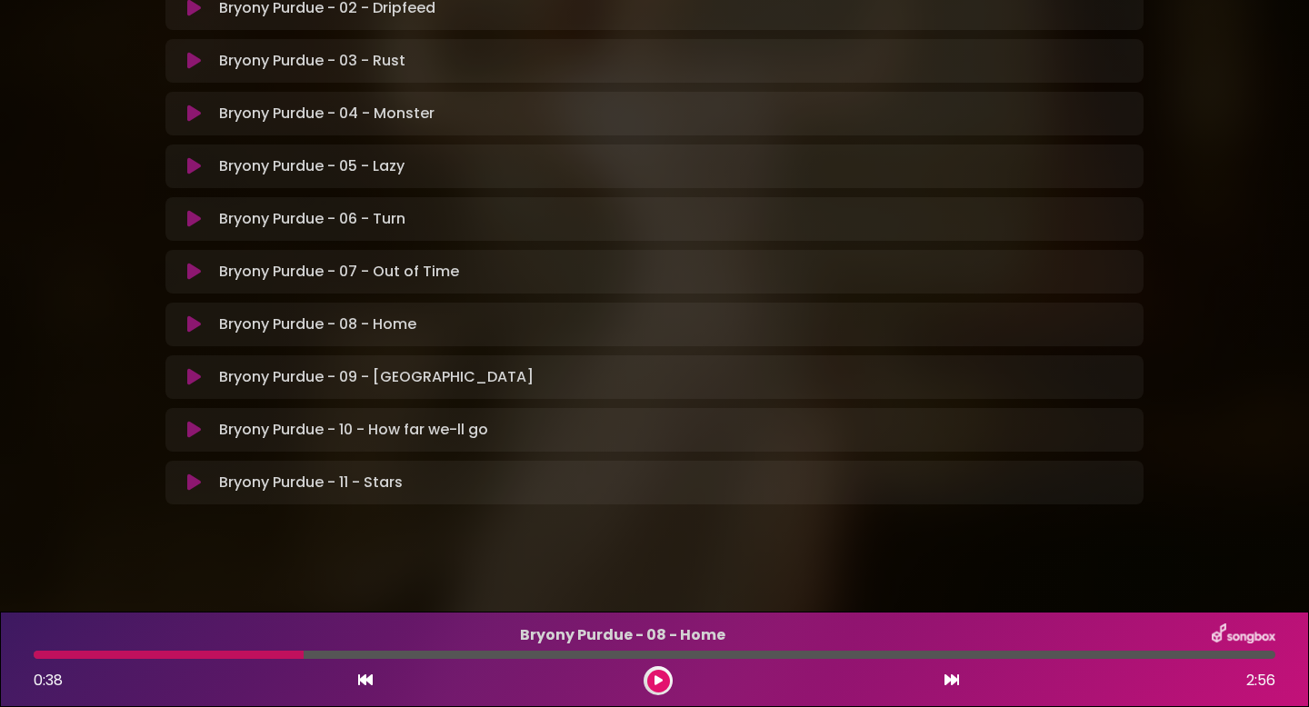  Describe the element at coordinates (676, 219) in the screenshot. I see `p: Bryony Purdue - 06 - Turn` at that location.